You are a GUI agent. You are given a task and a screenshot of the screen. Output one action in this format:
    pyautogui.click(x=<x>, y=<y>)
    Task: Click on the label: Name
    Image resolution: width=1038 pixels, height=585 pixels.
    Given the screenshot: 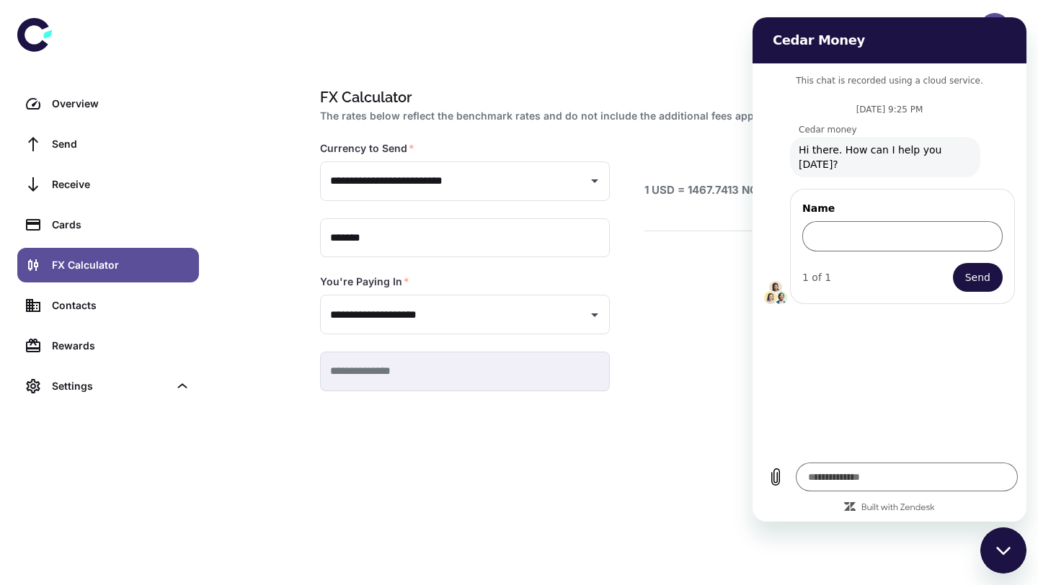 What is the action you would take?
    pyautogui.click(x=150, y=191)
    